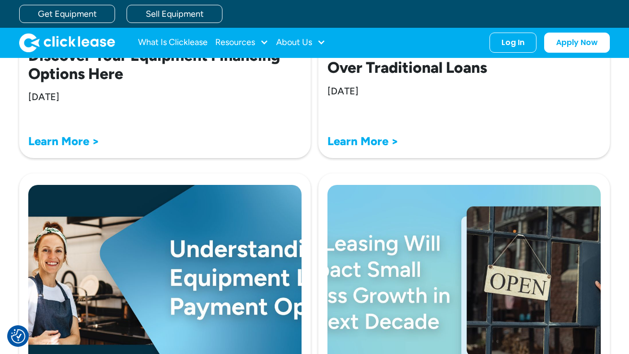  I want to click on div: About Us, so click(301, 43).